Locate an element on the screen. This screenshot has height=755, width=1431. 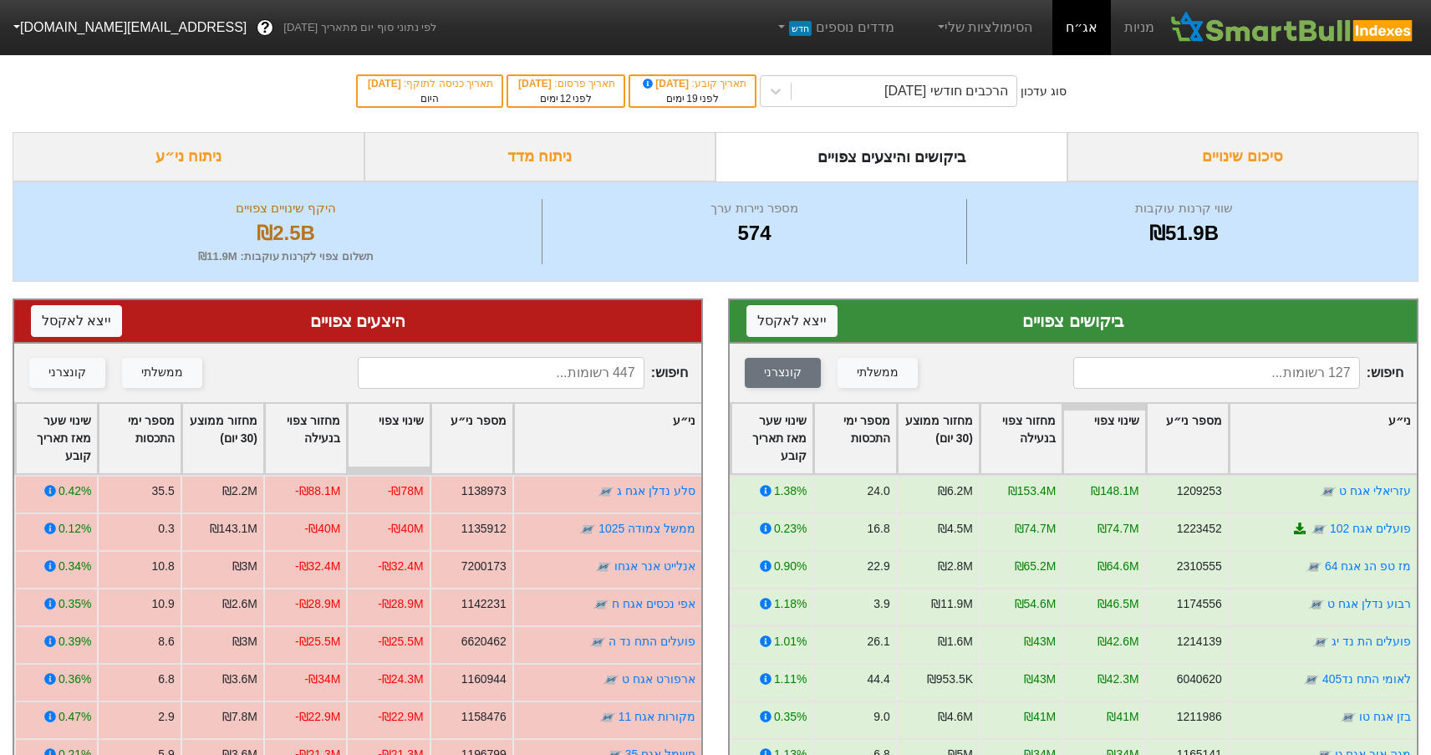
div: ₪2.6M is located at coordinates (240, 603).